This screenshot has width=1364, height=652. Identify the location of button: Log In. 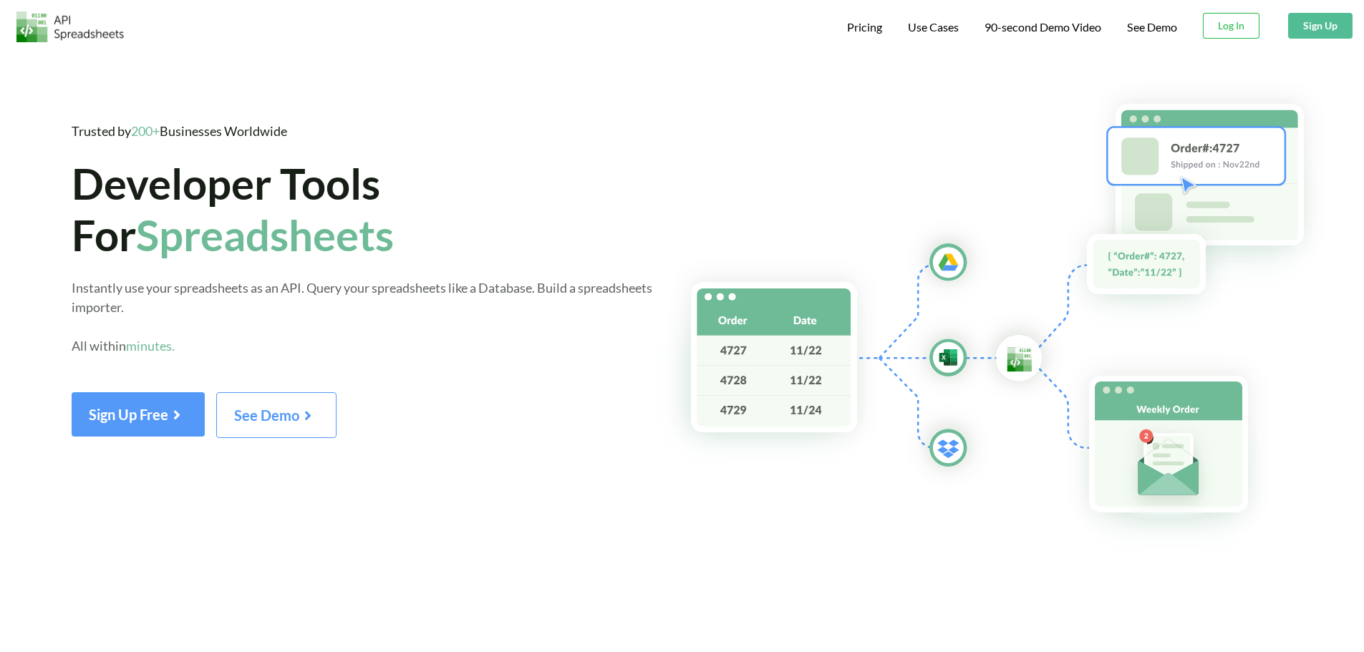
(1231, 26).